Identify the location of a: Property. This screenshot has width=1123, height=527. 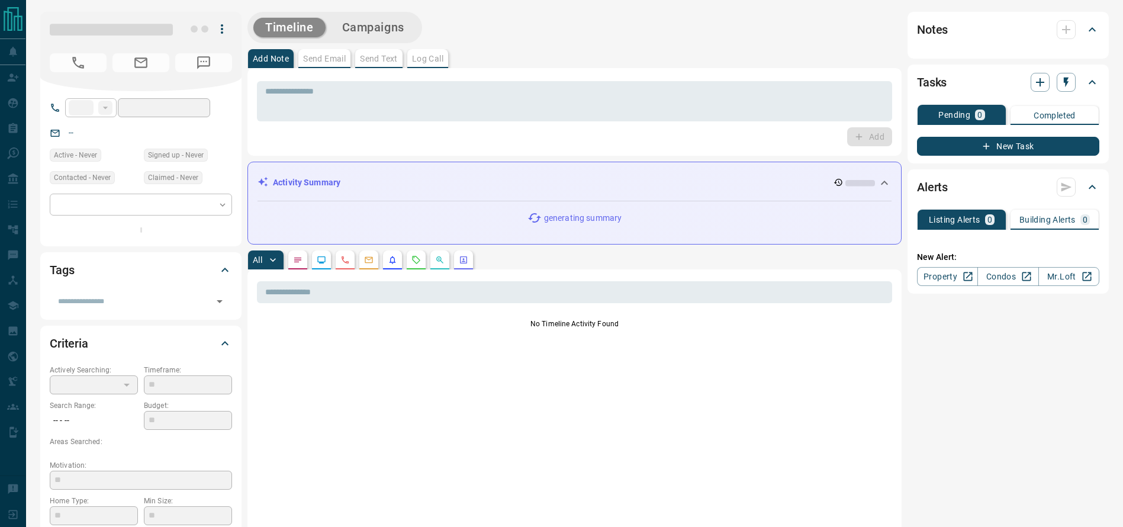
(947, 277).